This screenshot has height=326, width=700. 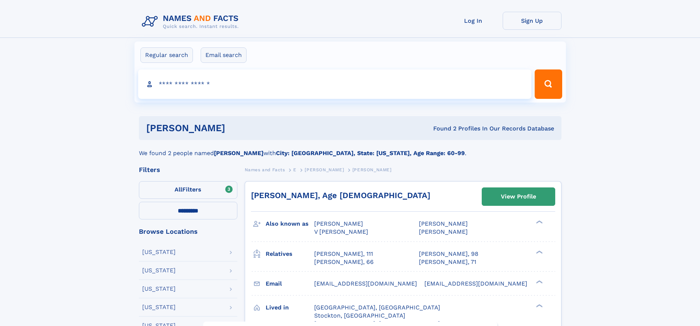 I want to click on div: View Profile, so click(x=518, y=197).